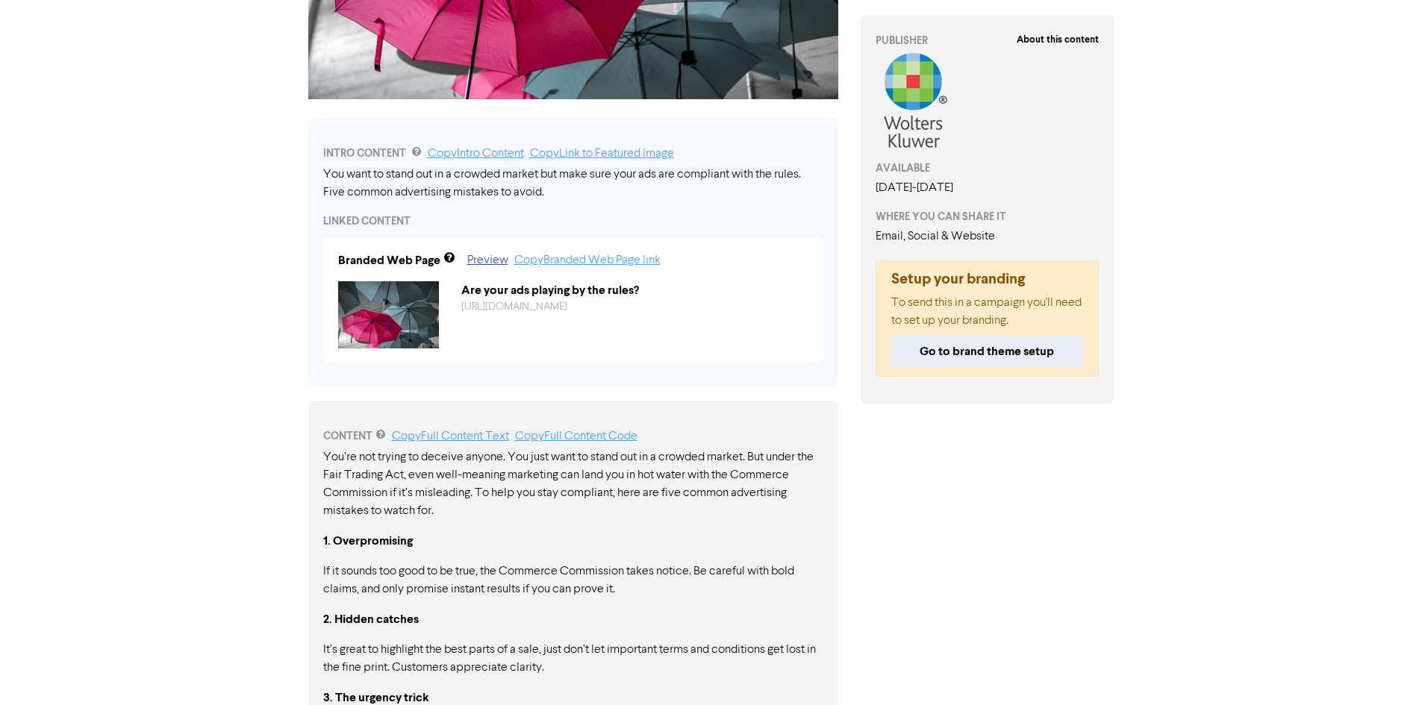  Describe the element at coordinates (987, 40) in the screenshot. I see `div: PUBLISHER` at that location.